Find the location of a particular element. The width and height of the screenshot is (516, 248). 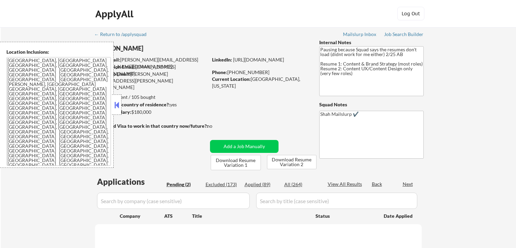

div: Title is located at coordinates (250, 216).